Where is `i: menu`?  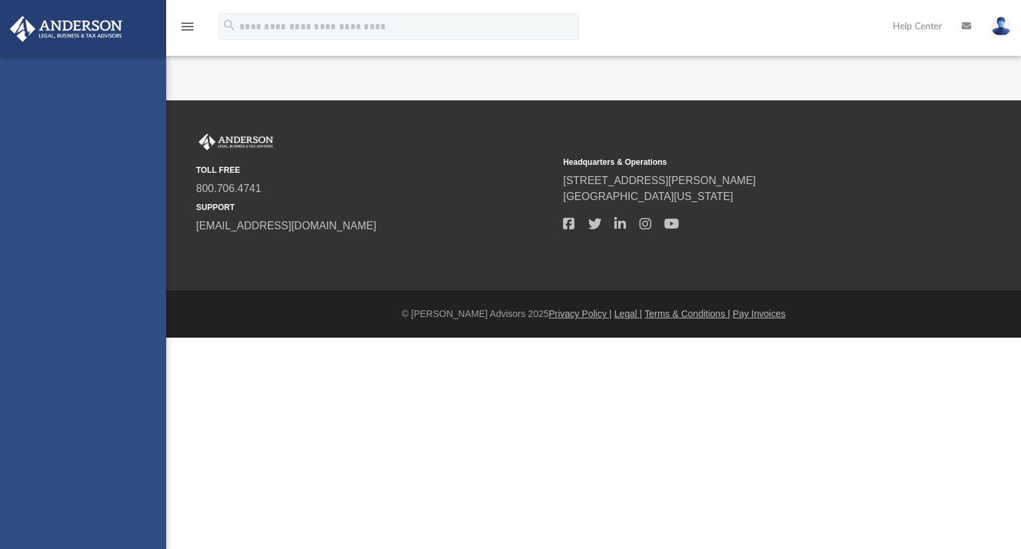 i: menu is located at coordinates (187, 27).